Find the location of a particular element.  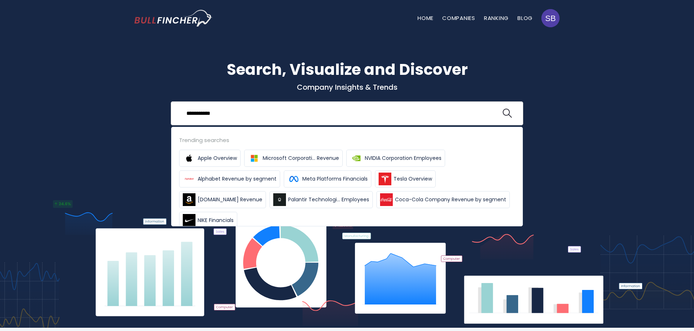

img: bullfincher logo is located at coordinates (173, 18).